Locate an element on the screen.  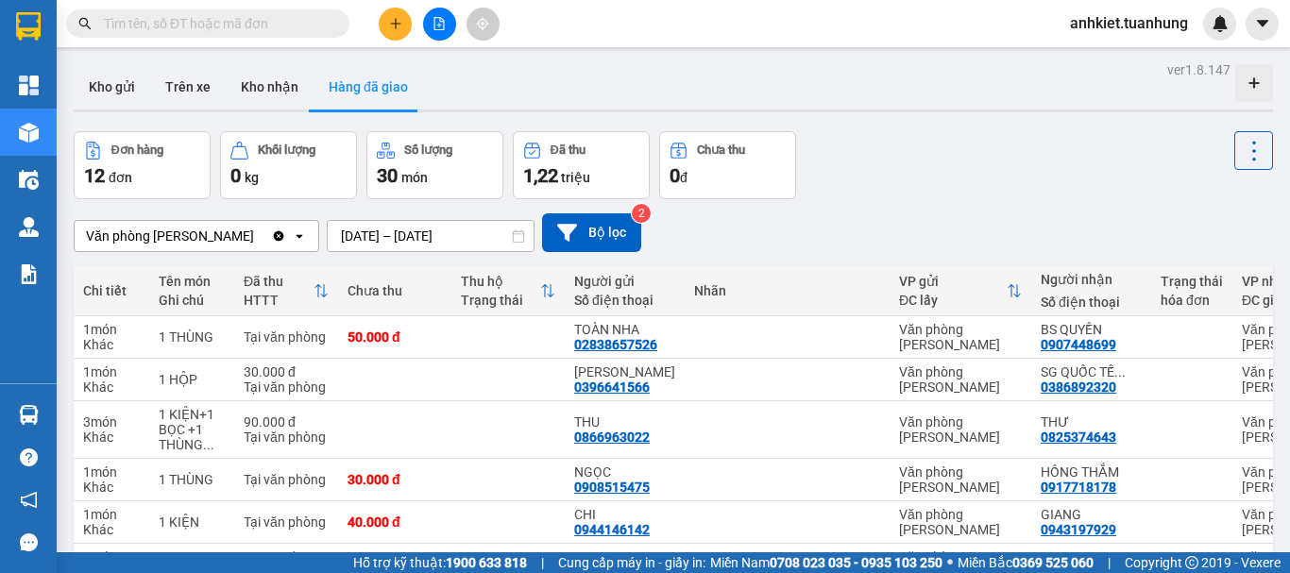
div: 3 món is located at coordinates (111, 422).